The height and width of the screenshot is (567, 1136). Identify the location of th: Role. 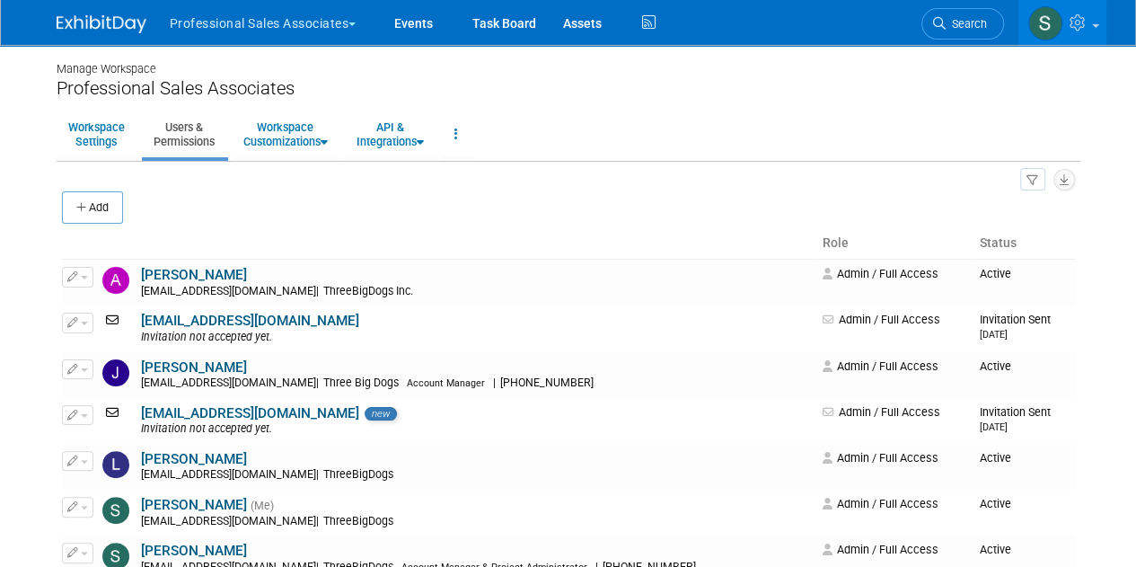
(893, 243).